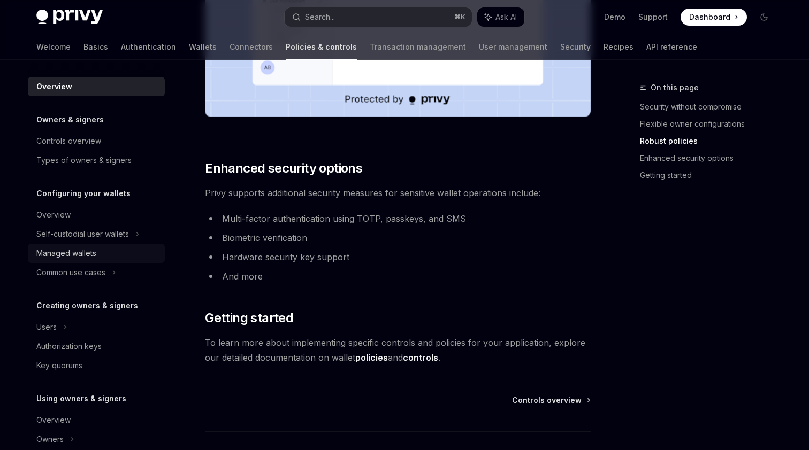  Describe the element at coordinates (96, 47) in the screenshot. I see `a: Basics` at that location.